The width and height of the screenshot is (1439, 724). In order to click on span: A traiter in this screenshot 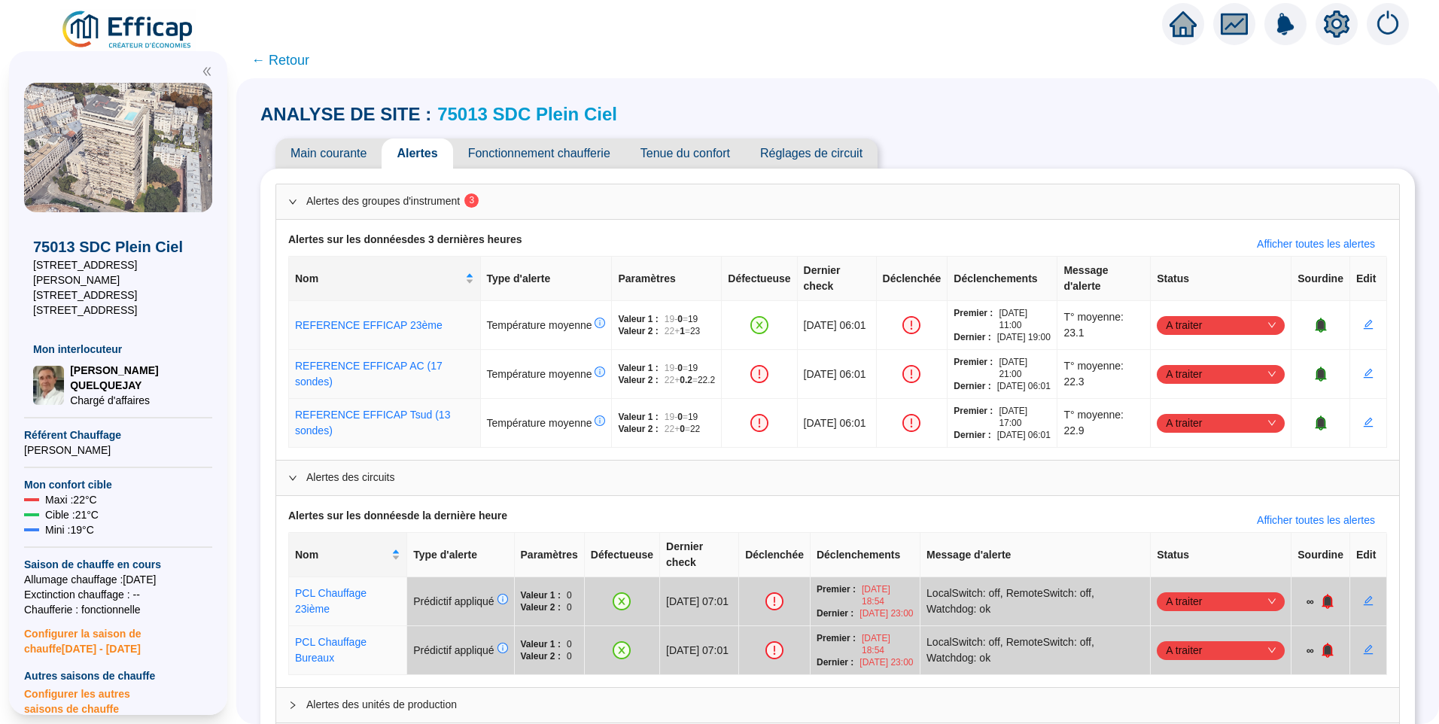, I will do `click(1221, 650)`.